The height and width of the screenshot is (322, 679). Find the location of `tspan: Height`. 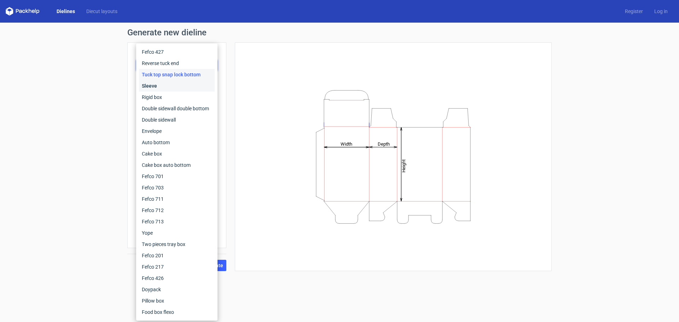

tspan: Height is located at coordinates (403, 165).